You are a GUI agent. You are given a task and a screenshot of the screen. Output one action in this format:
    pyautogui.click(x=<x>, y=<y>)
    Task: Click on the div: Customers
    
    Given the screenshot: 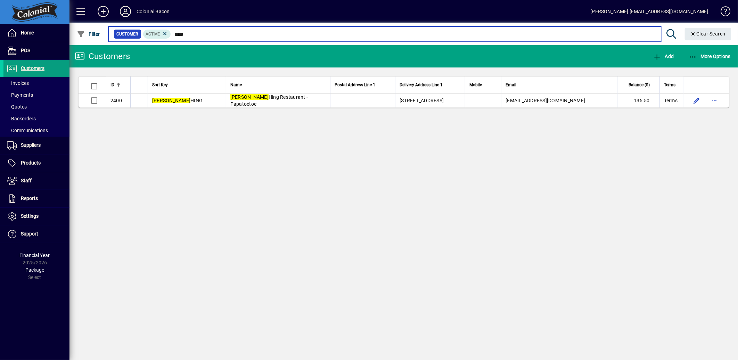 What is the action you would take?
    pyautogui.click(x=102, y=56)
    